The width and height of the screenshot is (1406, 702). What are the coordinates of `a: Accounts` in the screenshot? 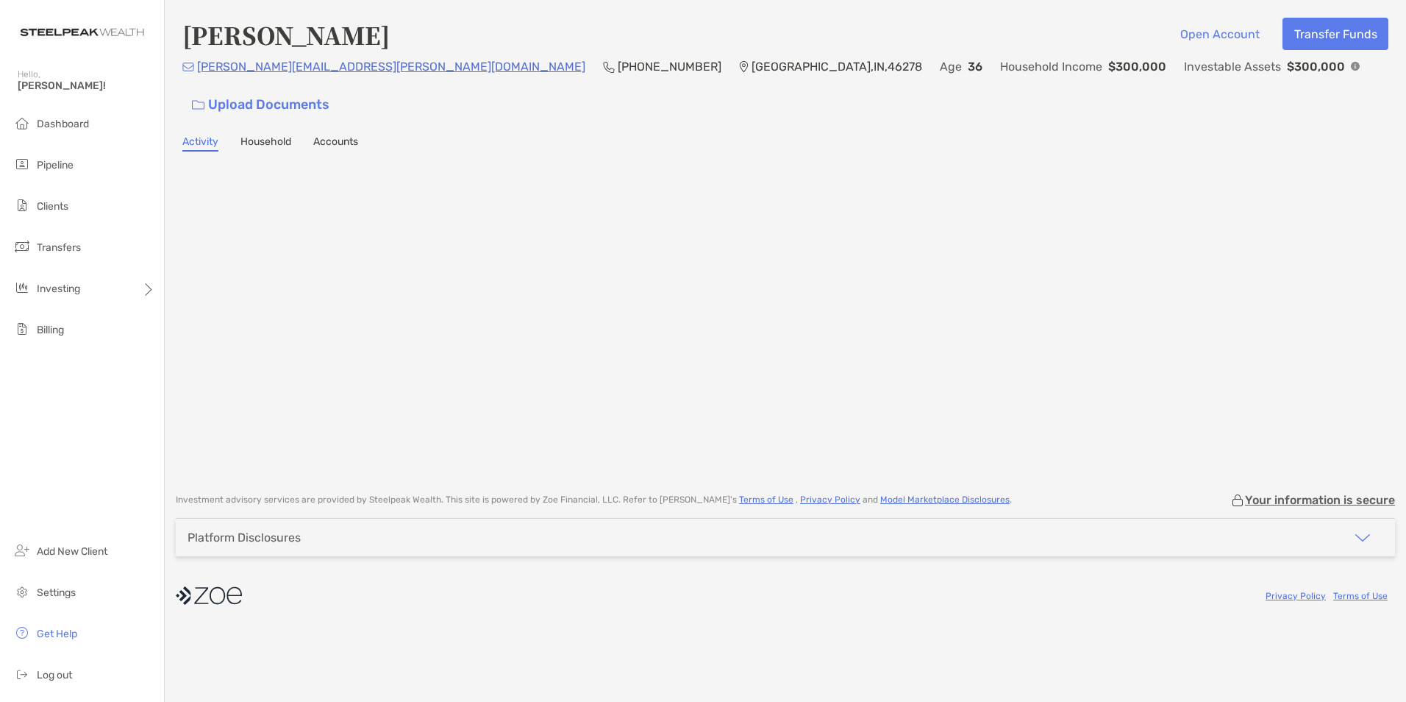 It's located at (335, 143).